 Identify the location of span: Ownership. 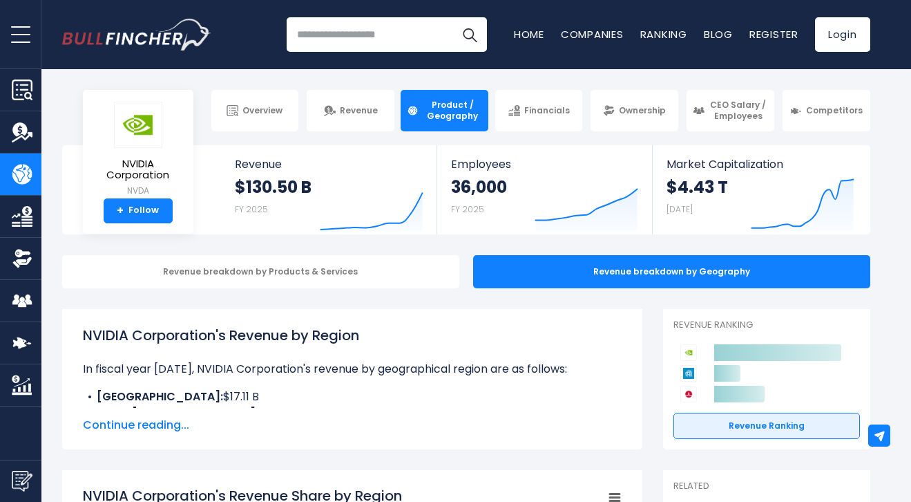
(642, 111).